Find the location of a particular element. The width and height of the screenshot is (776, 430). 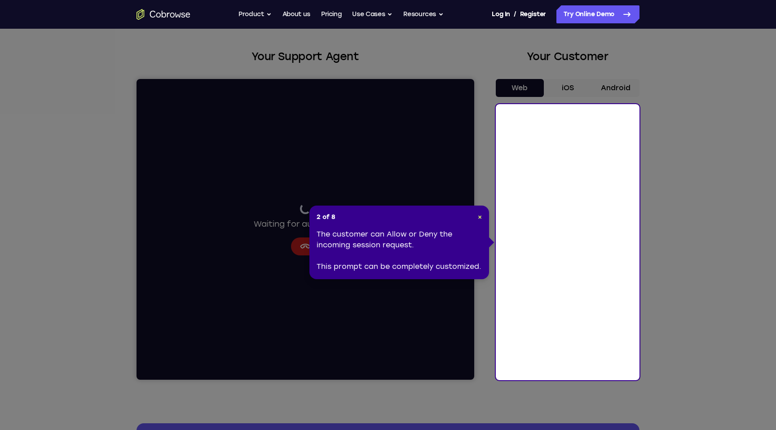

div: The customer can Allow or Deny the incoming session request. This prompt can be completely custom... is located at coordinates (399, 251).